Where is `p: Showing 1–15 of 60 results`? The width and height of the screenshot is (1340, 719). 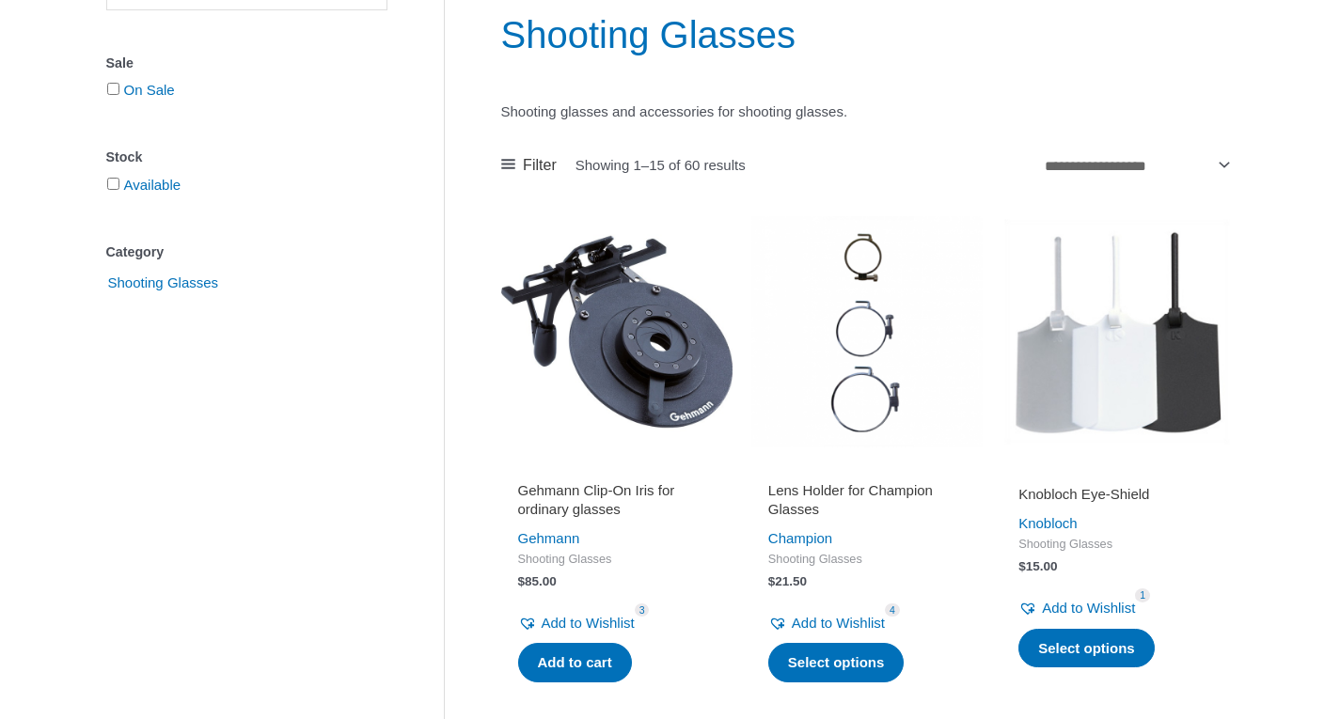 p: Showing 1–15 of 60 results is located at coordinates (660, 165).